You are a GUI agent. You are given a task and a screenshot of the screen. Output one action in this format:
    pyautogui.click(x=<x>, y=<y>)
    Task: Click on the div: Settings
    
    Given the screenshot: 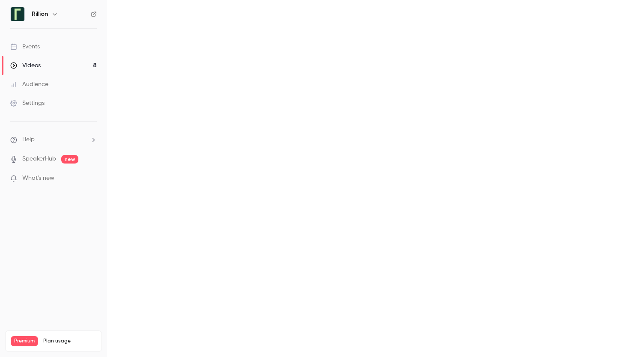 What is the action you would take?
    pyautogui.click(x=27, y=103)
    